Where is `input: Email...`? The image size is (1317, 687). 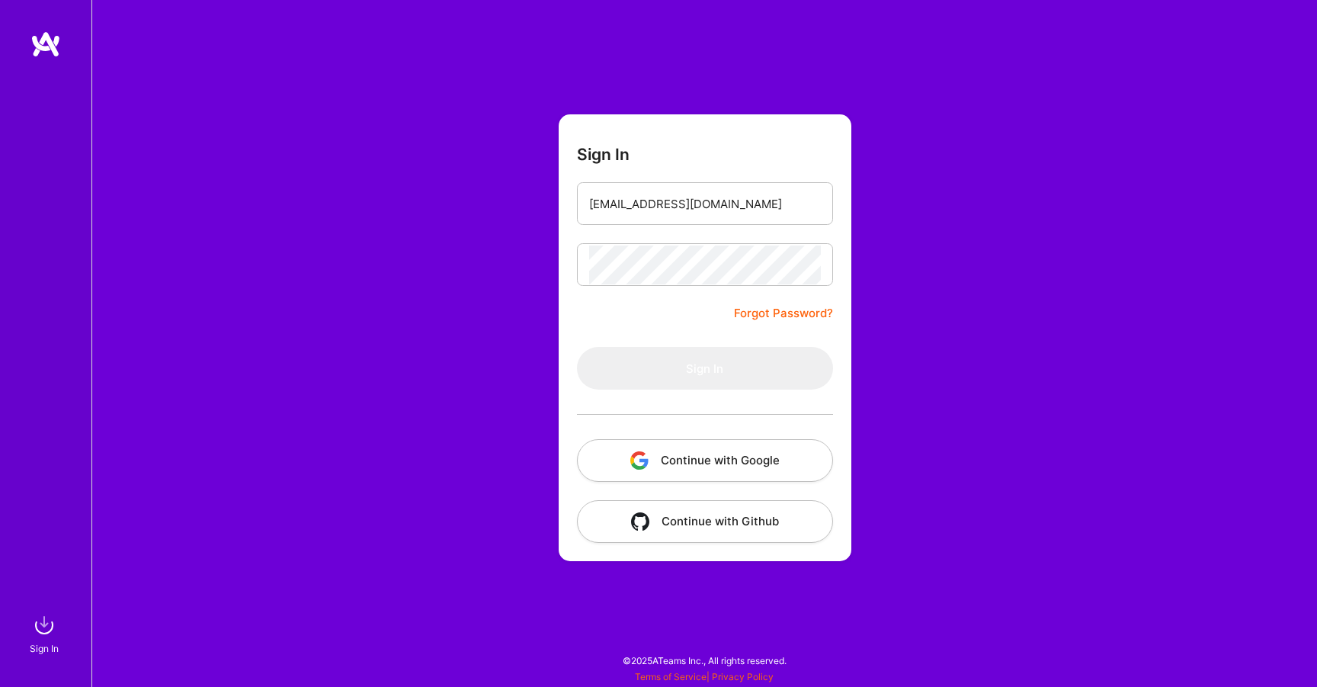 input: Email... is located at coordinates (705, 203).